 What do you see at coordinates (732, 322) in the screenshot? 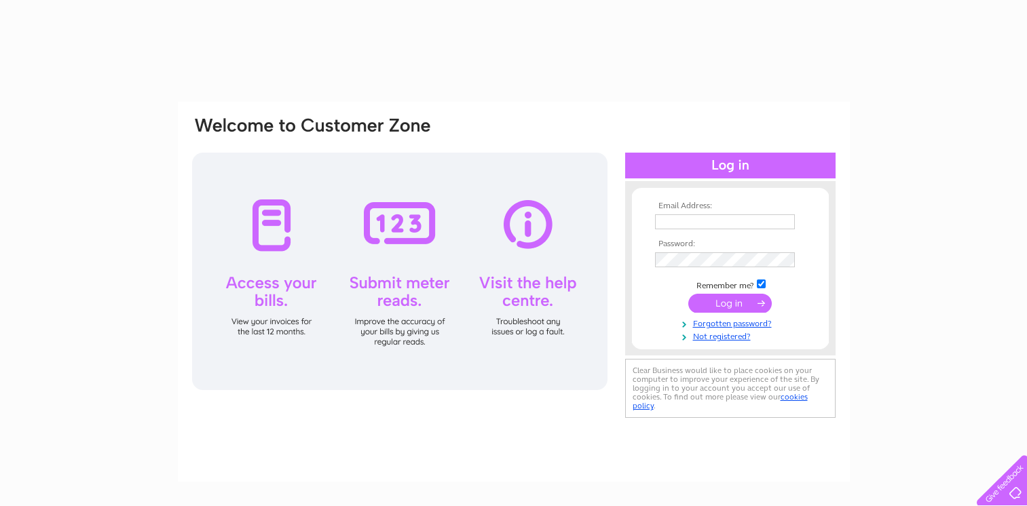
I see `a: Forgotten password?` at bounding box center [732, 322].